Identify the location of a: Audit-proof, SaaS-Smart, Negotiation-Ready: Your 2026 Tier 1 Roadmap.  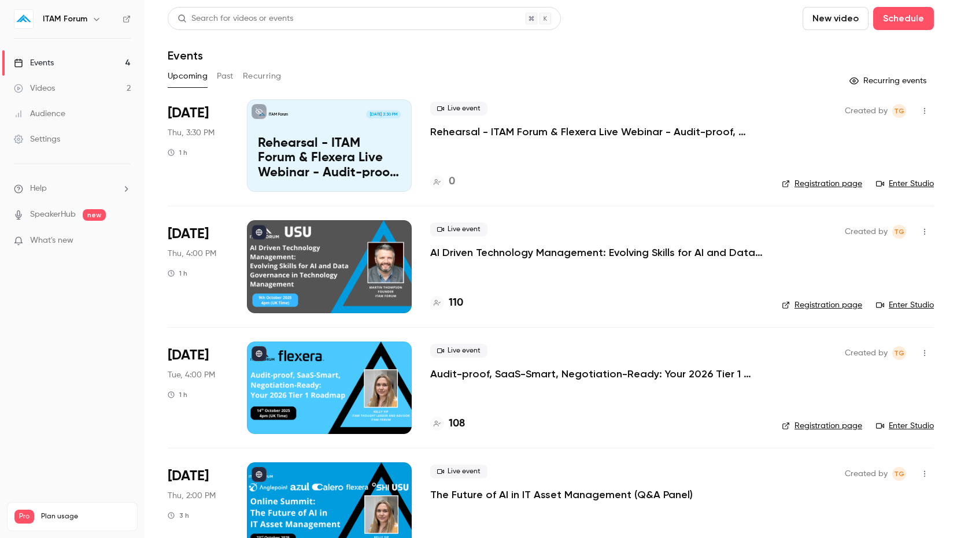
(597, 374).